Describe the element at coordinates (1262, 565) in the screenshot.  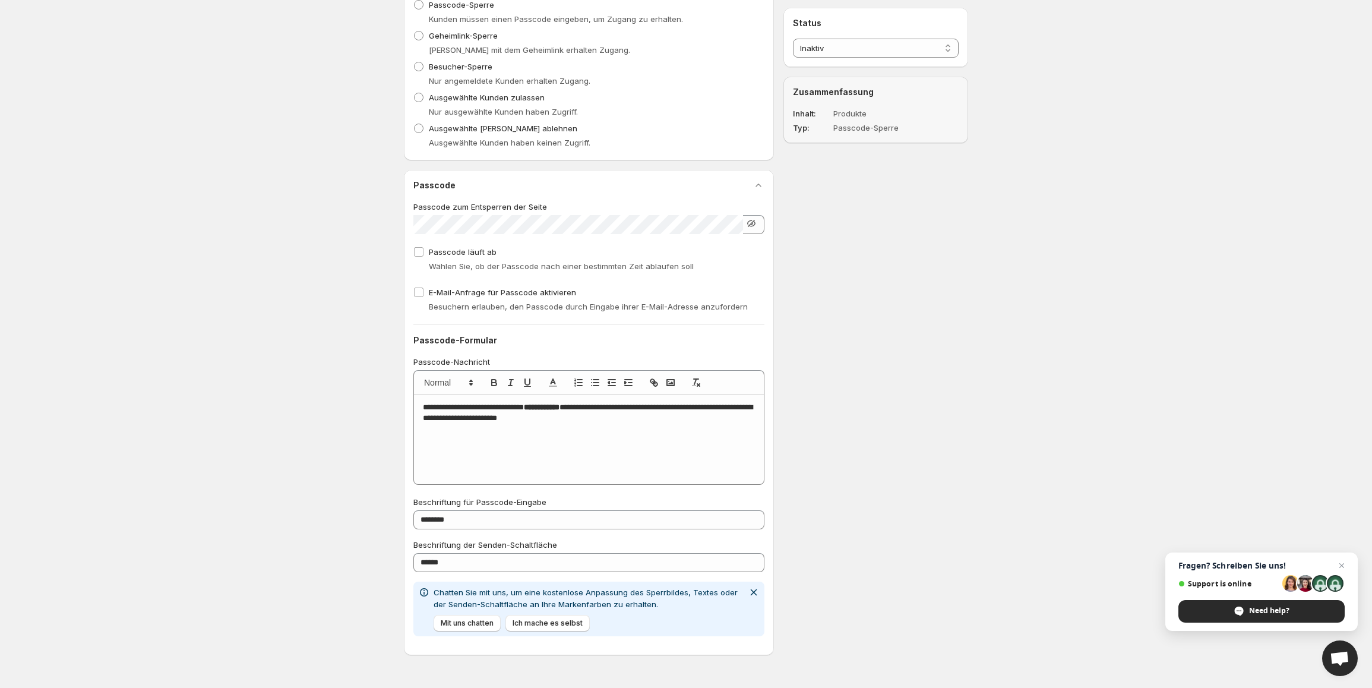
I see `span: Fragen? Schreiben Sie uns!` at that location.